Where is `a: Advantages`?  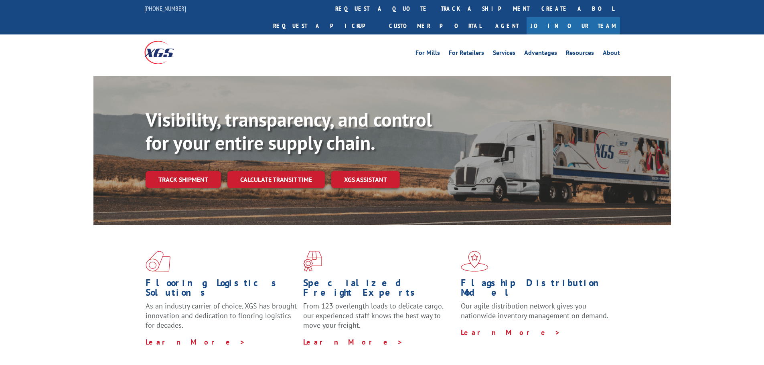
a: Advantages is located at coordinates (541, 54).